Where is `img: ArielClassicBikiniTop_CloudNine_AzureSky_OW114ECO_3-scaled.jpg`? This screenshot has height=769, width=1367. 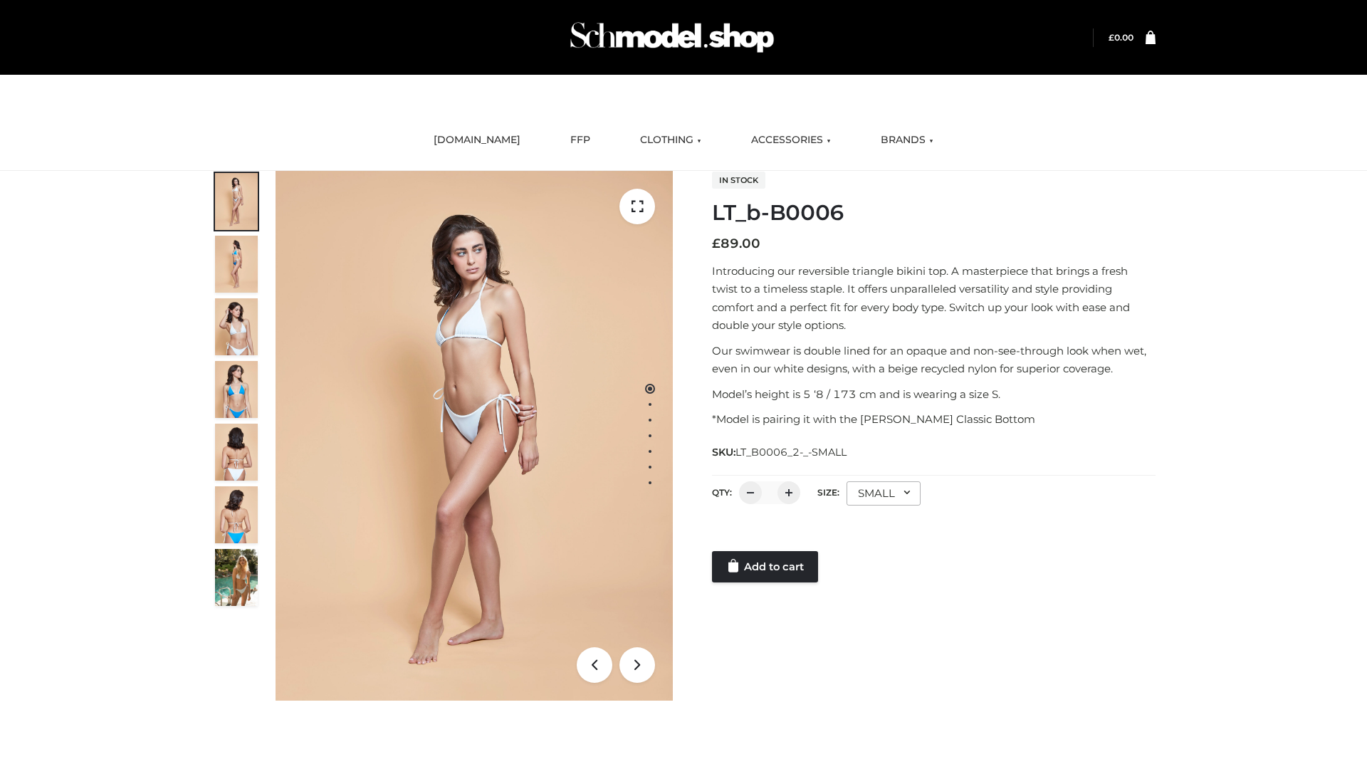 img: ArielClassicBikiniTop_CloudNine_AzureSky_OW114ECO_3-scaled.jpg is located at coordinates (236, 327).